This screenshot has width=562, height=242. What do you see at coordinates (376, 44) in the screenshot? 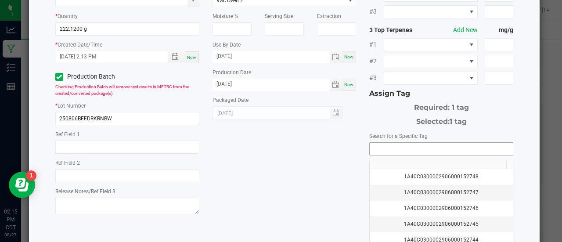
I see `span: #1` at bounding box center [376, 44].